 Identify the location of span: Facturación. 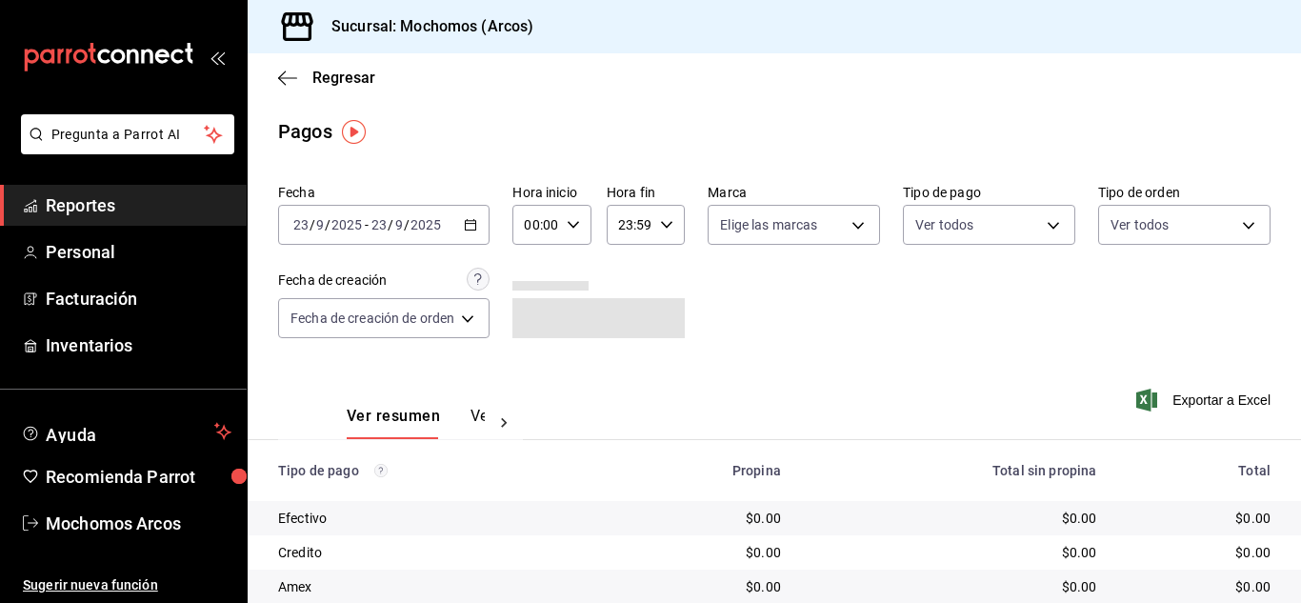
(138, 298).